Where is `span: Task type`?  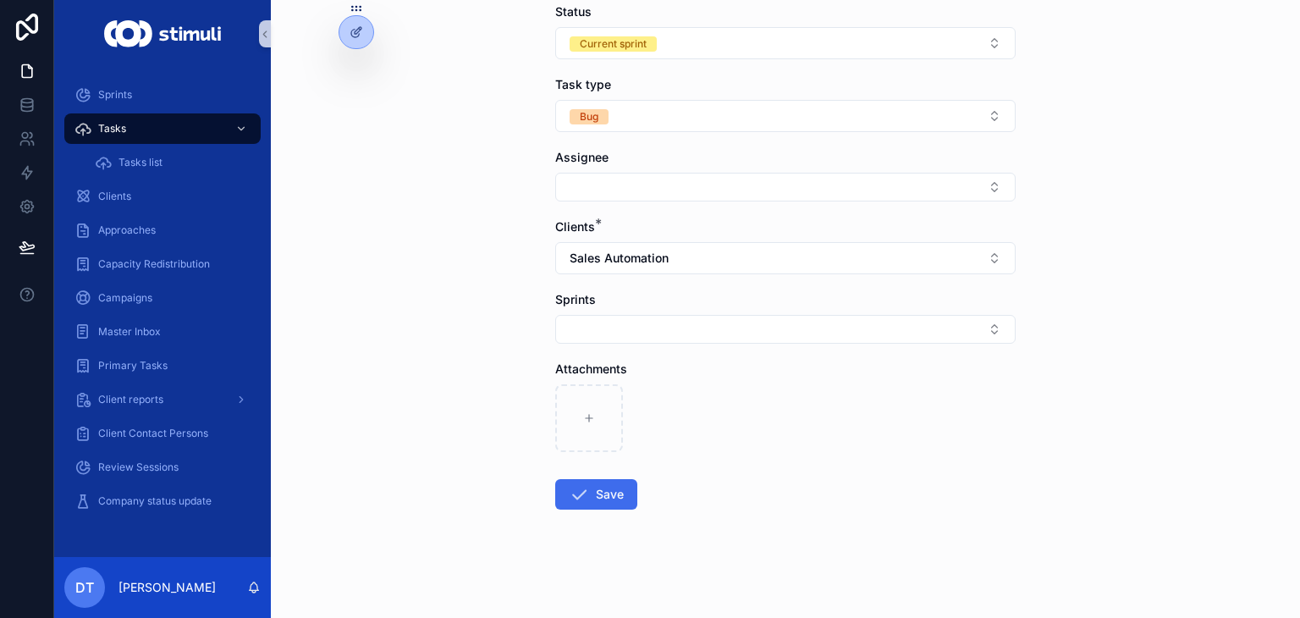 span: Task type is located at coordinates (583, 84).